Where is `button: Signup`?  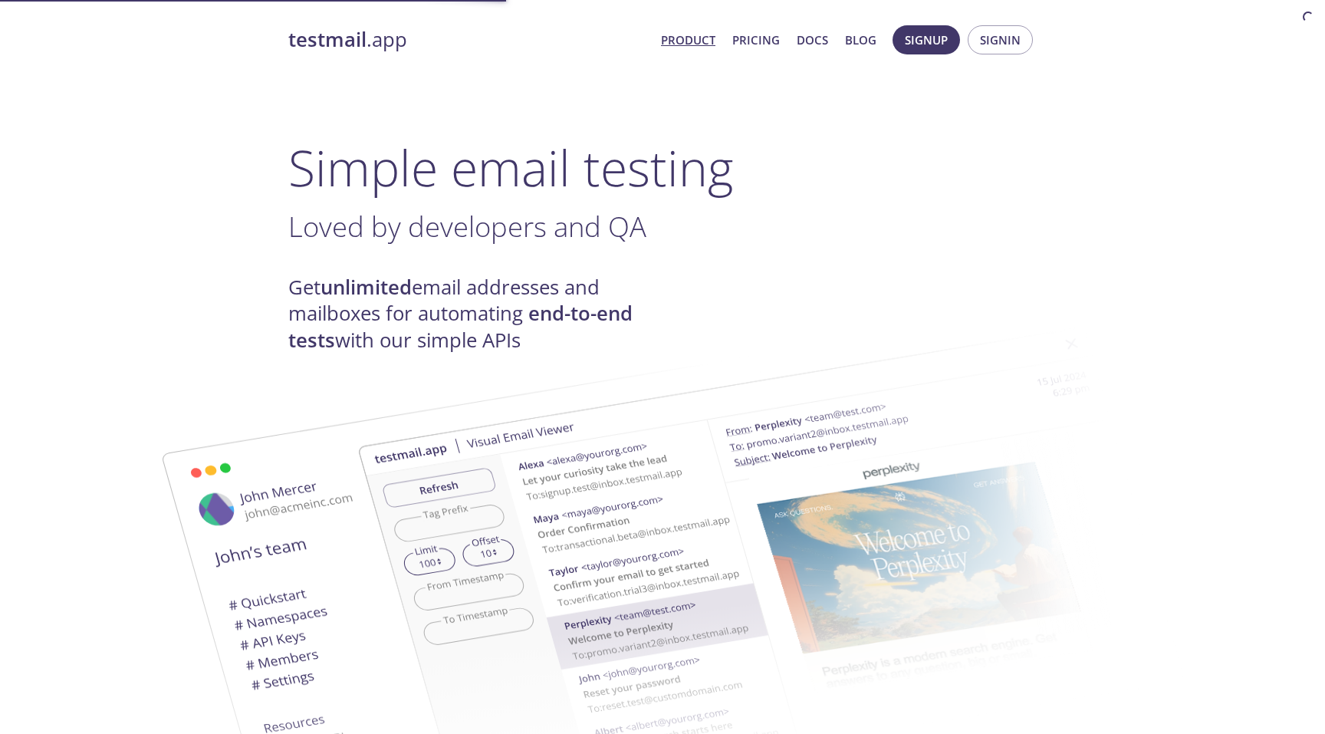 button: Signup is located at coordinates (926, 40).